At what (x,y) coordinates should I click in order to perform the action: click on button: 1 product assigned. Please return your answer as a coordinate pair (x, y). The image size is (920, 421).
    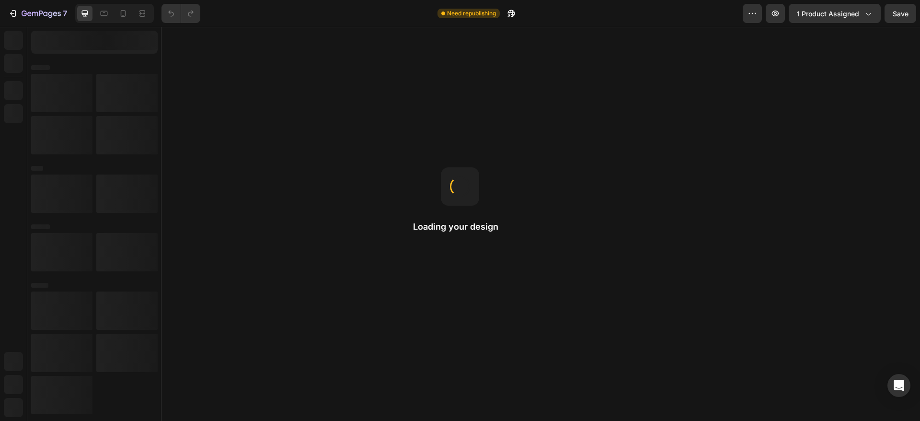
    Looking at the image, I should click on (834, 13).